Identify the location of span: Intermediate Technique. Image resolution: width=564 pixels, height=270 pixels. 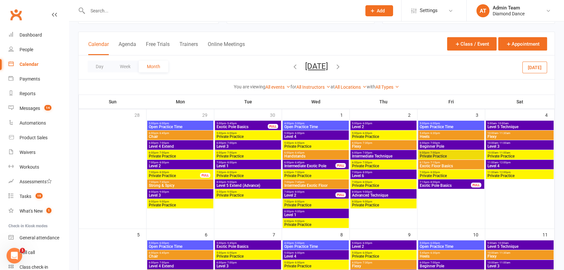
(383, 156).